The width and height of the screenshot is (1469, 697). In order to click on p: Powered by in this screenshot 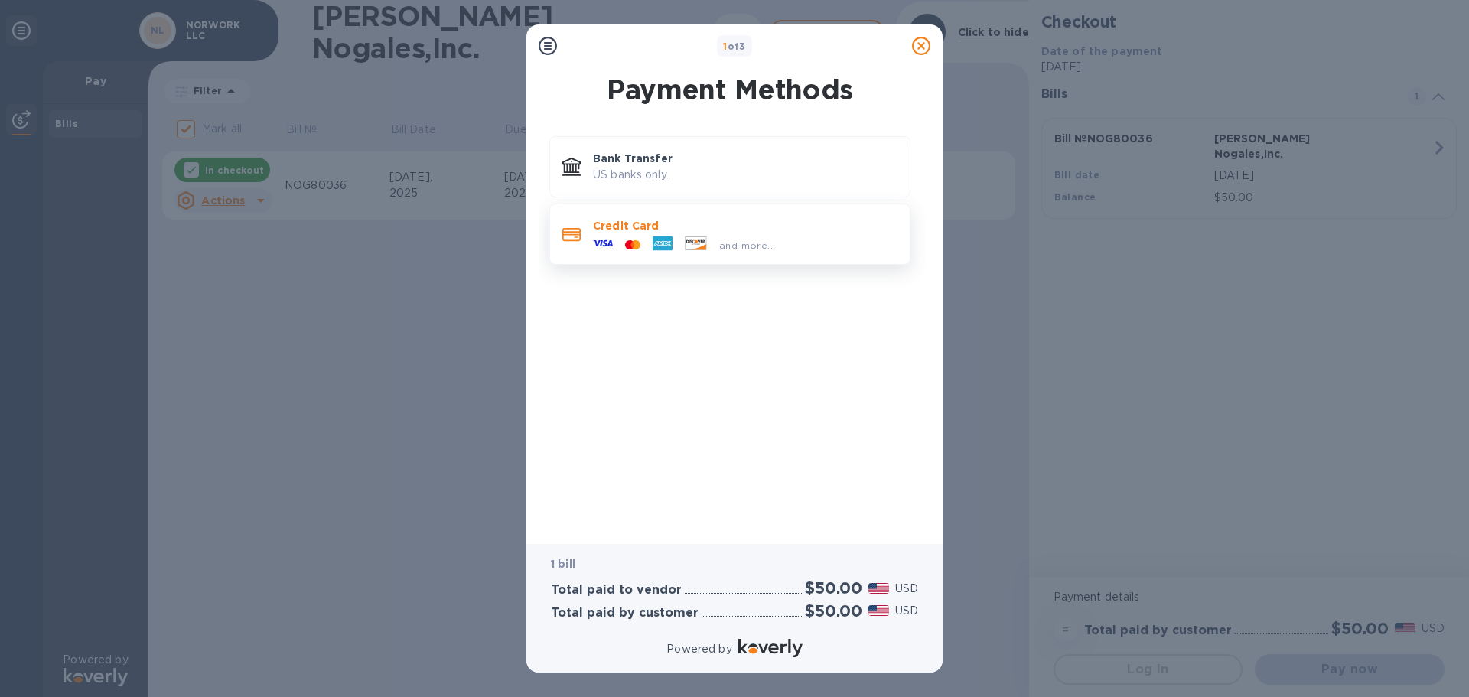, I will do `click(698, 649)`.